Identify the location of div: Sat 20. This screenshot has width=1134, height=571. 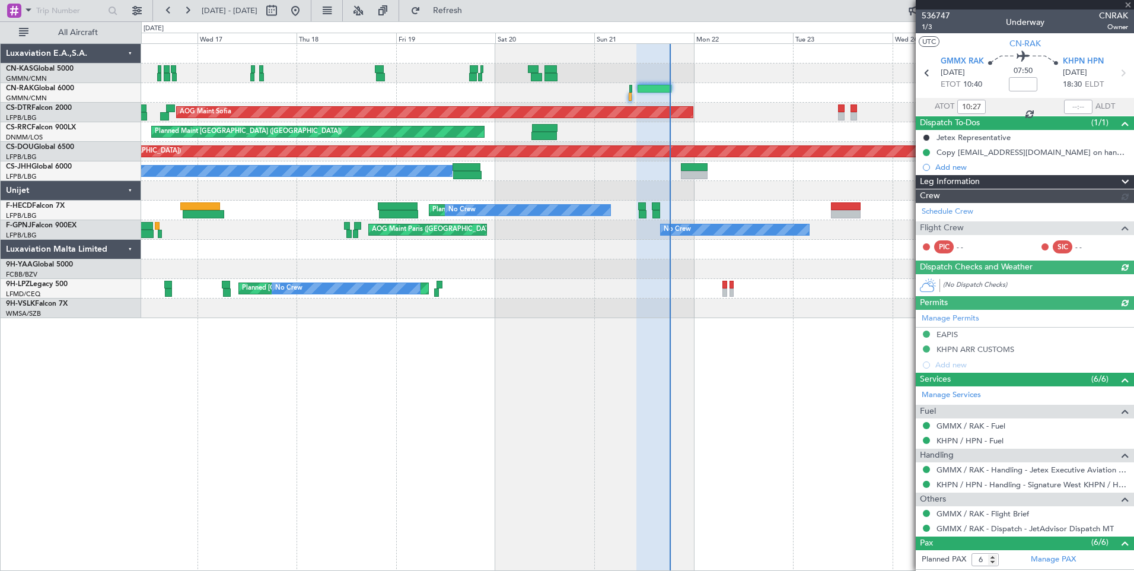
(545, 38).